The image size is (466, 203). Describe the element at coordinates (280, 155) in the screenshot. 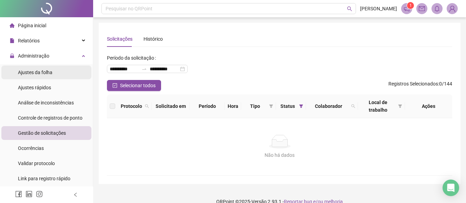

I see `div: Não há dados` at that location.